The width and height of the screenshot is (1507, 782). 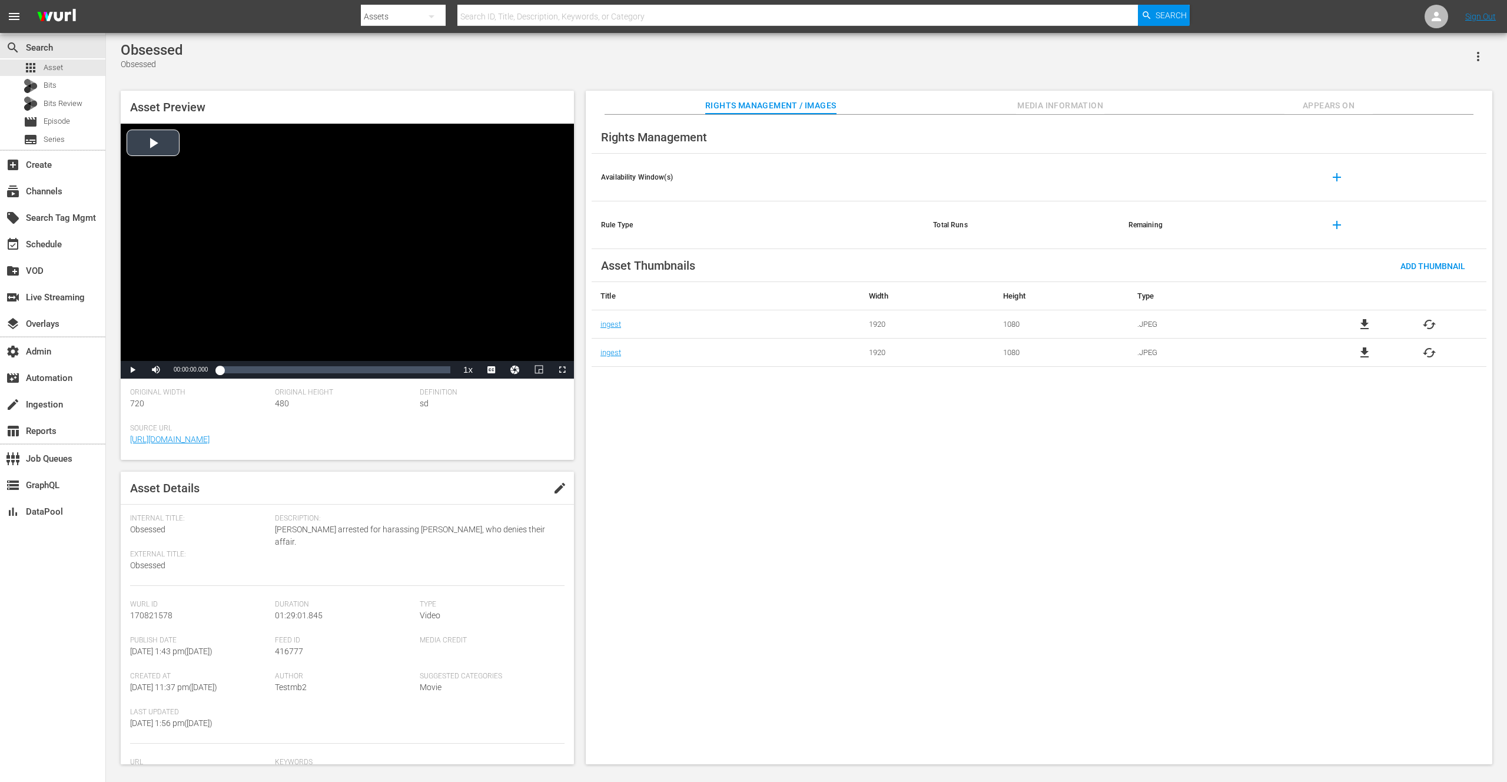 What do you see at coordinates (344, 640) in the screenshot?
I see `span: Feed ID` at bounding box center [344, 640].